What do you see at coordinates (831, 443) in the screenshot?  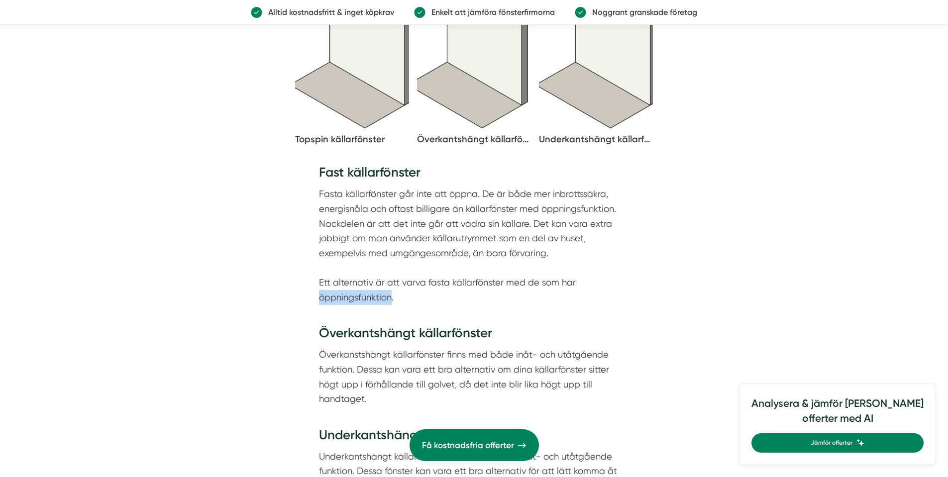 I see `span: Jämför offerter` at bounding box center [831, 443].